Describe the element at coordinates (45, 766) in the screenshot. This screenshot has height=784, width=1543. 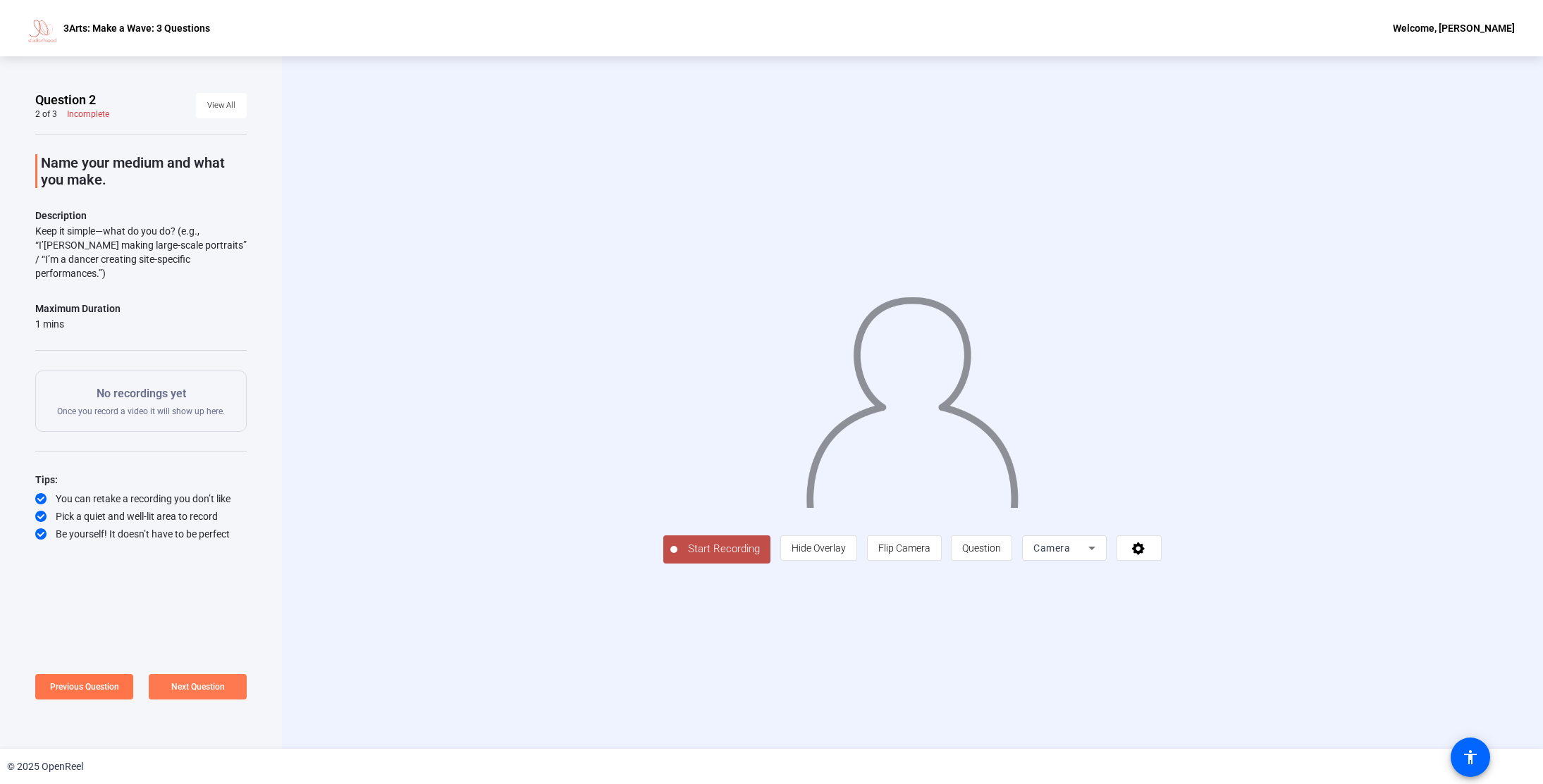
I see `div: © 2025 OpenReel` at that location.